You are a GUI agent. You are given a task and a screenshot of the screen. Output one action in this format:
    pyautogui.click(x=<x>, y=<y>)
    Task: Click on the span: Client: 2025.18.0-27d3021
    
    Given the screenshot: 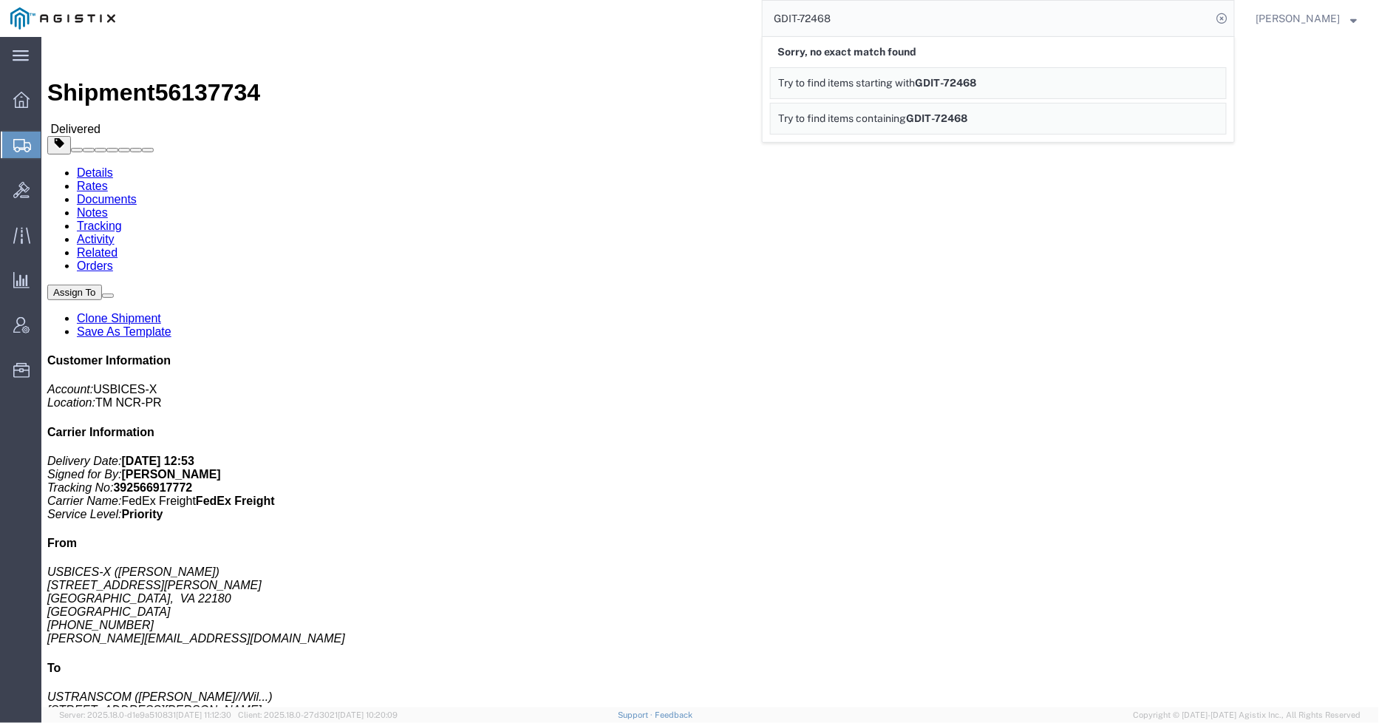 What is the action you would take?
    pyautogui.click(x=318, y=714)
    